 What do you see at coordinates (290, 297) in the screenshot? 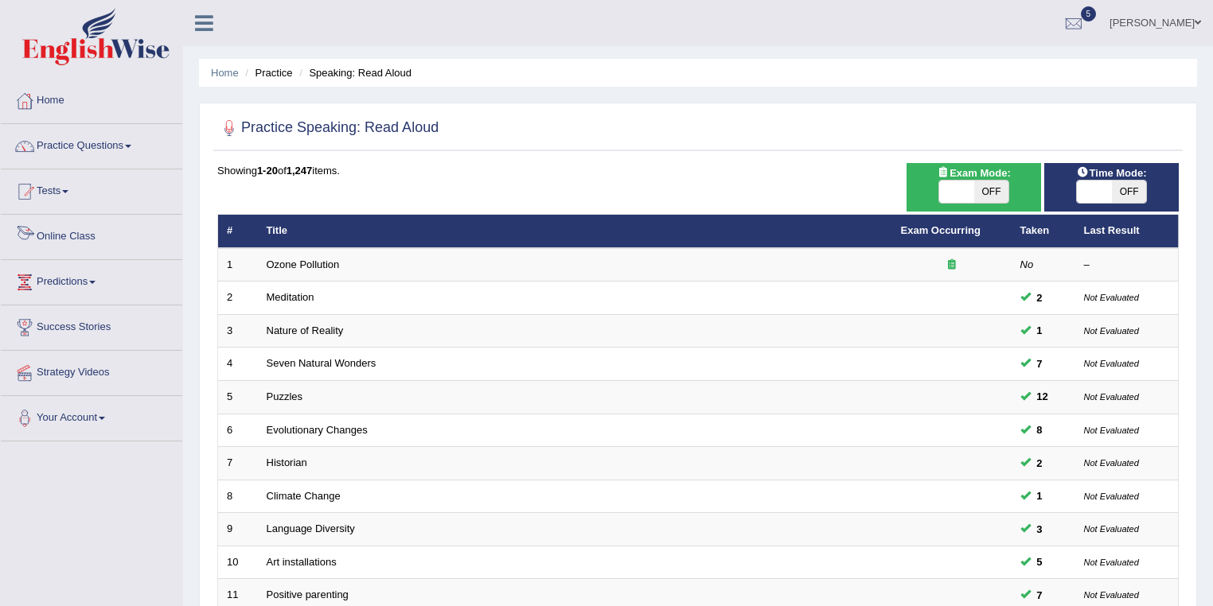
I see `a: Meditation` at bounding box center [290, 297].